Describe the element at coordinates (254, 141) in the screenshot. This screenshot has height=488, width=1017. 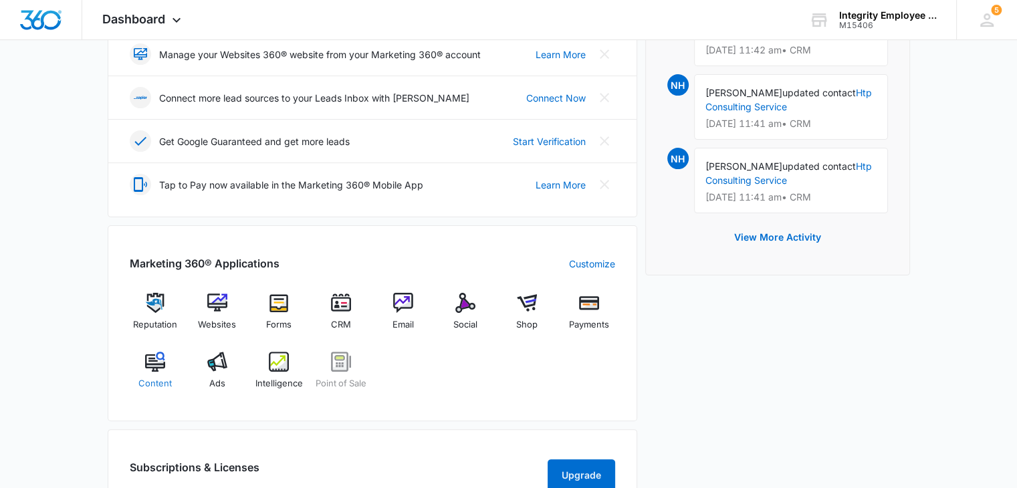
I see `p: Get Google Guaranteed and get more leads` at that location.